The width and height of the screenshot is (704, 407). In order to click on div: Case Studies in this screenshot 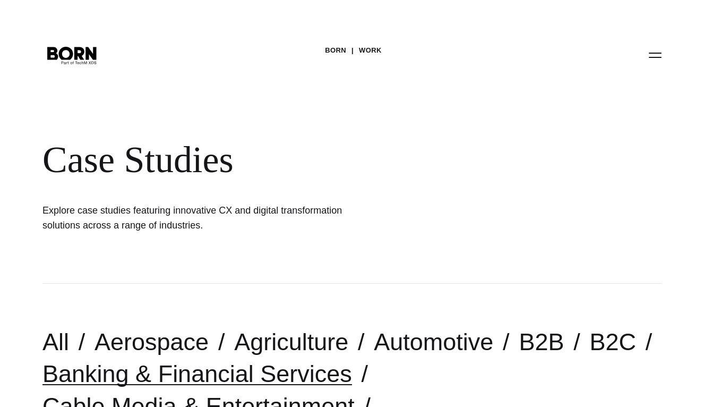, I will do `click(345, 160)`.